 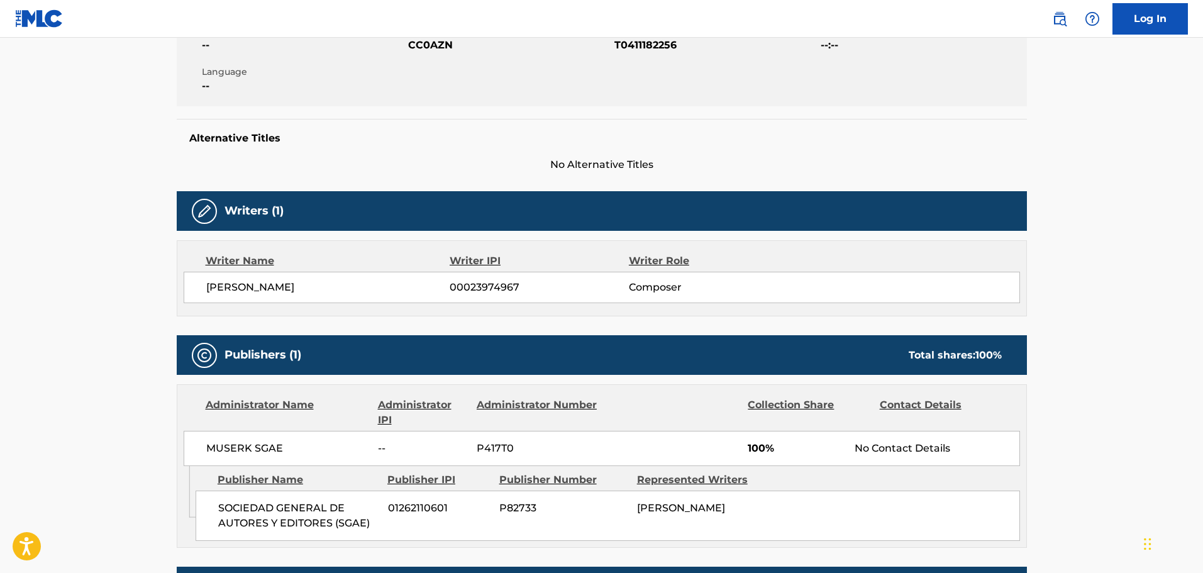 What do you see at coordinates (701, 480) in the screenshot?
I see `div: Represented Writers` at bounding box center [701, 480].